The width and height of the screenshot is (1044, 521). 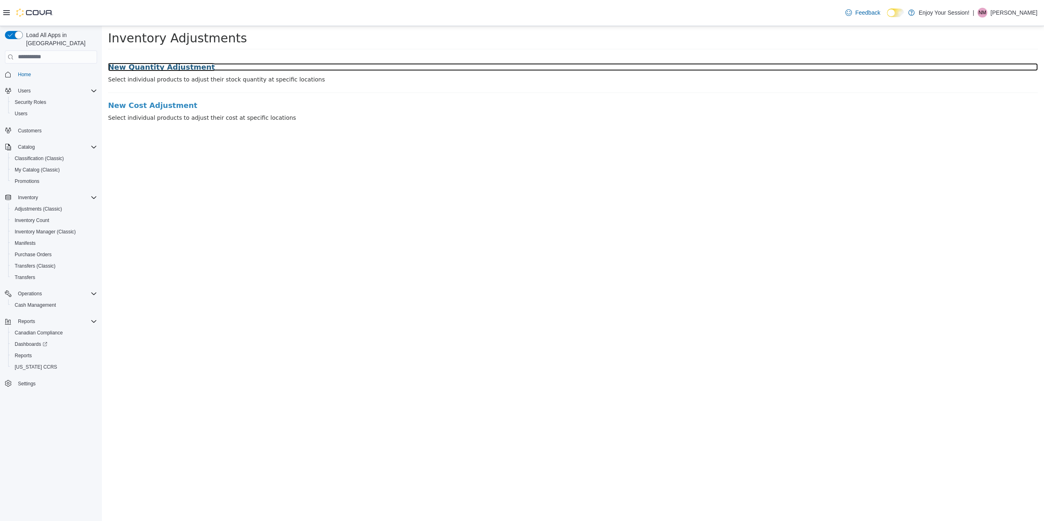 I want to click on a: Security Roles, so click(x=30, y=102).